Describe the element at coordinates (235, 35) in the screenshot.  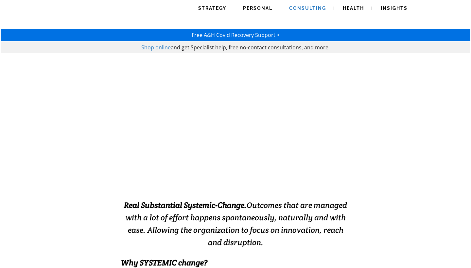
I see `a: Free A&H Covid Recovery Support >` at that location.